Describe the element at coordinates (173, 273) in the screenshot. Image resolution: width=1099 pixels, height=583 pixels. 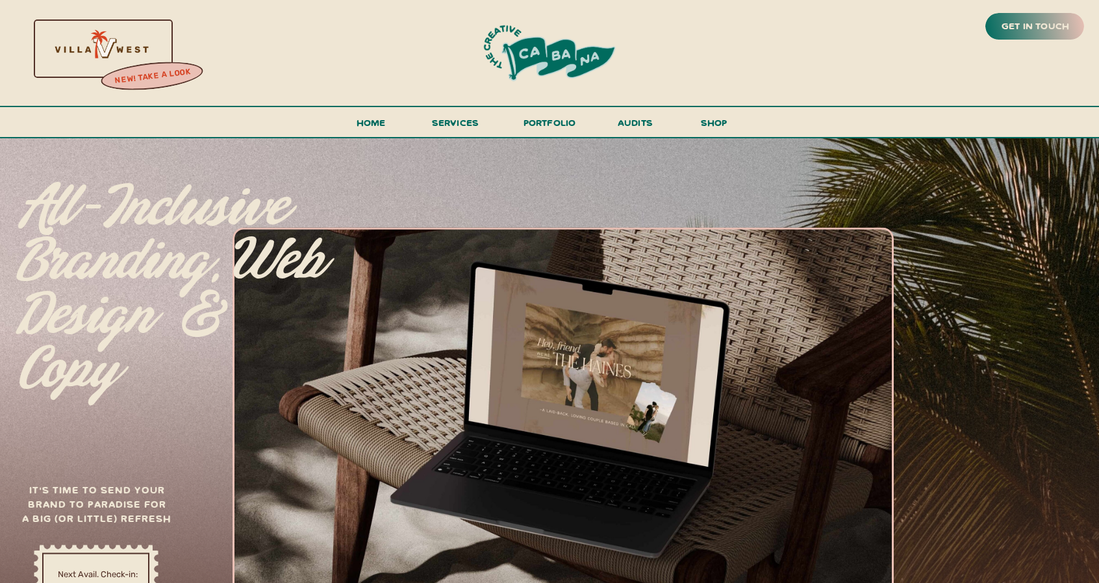
I see `p: All-inclusive branding, web design & copy` at that location.